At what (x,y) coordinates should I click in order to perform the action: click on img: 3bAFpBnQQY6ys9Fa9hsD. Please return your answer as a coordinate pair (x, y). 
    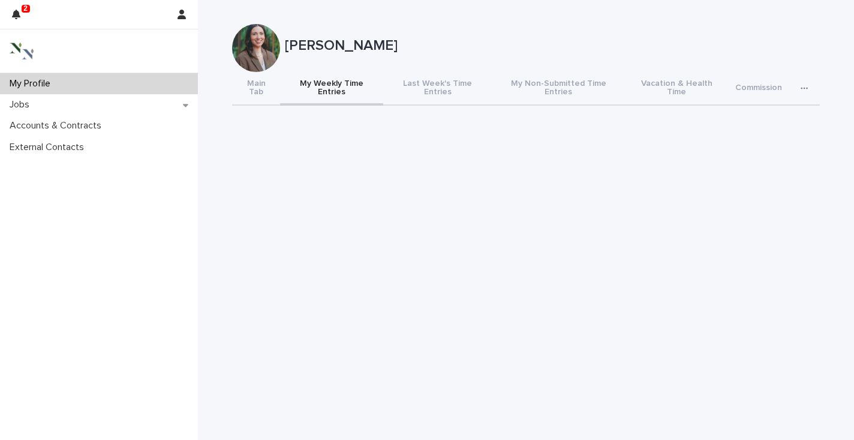
    Looking at the image, I should click on (22, 51).